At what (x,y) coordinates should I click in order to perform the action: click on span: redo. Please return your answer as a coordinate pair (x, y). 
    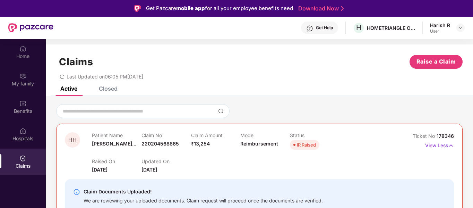
    Looking at the image, I should click on (62, 76).